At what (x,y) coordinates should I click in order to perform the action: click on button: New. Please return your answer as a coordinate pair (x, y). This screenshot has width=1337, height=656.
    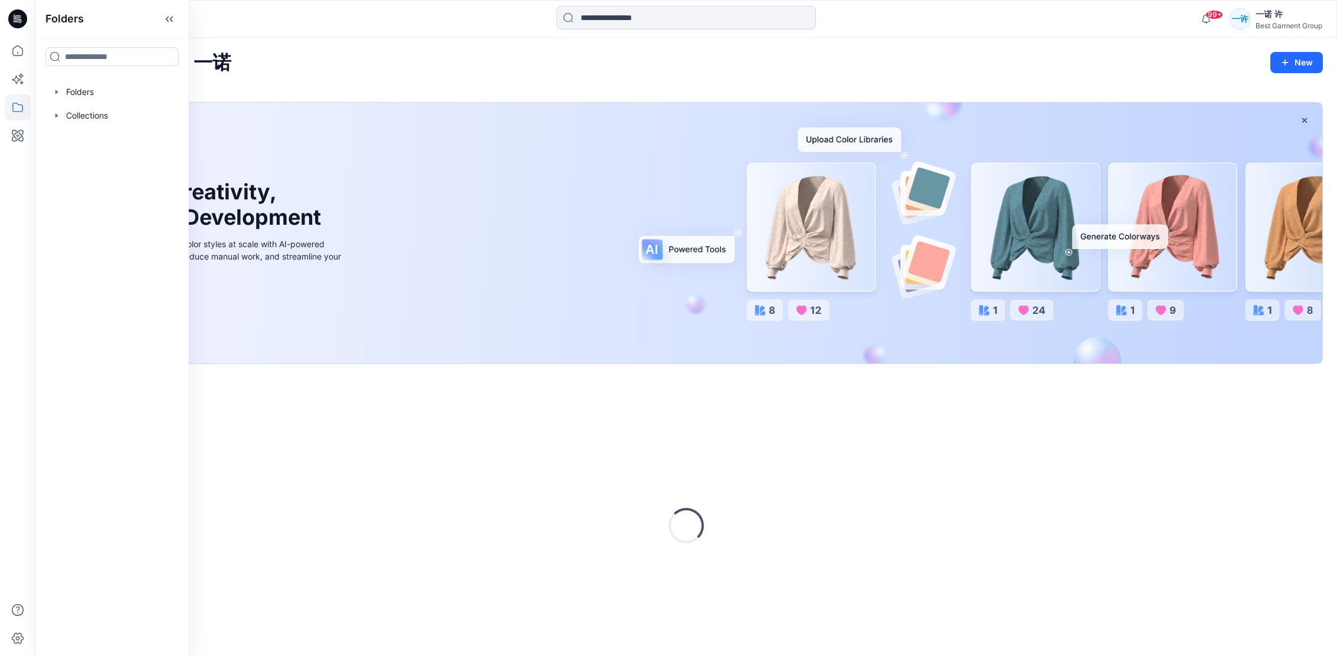
    Looking at the image, I should click on (1296, 63).